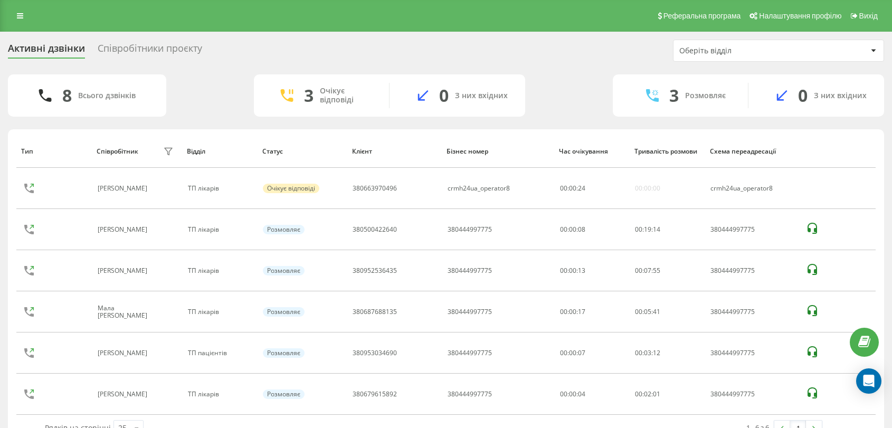 Image resolution: width=892 pixels, height=428 pixels. What do you see at coordinates (592, 230) in the screenshot?
I see `div: 00:00:08` at bounding box center [592, 230].